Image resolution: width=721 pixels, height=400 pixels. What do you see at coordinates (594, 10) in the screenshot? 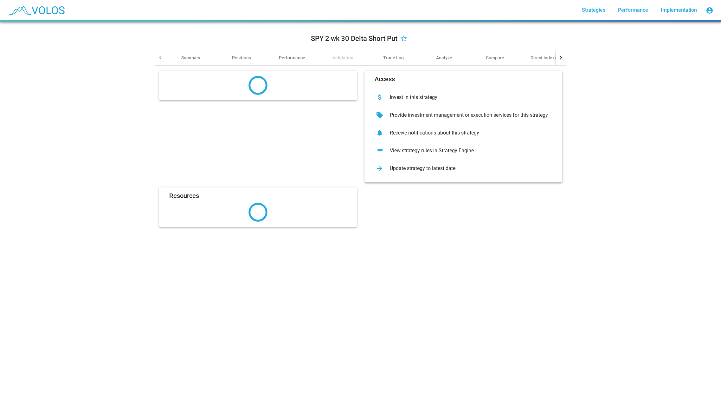
I see `span: Strategies` at bounding box center [594, 10].